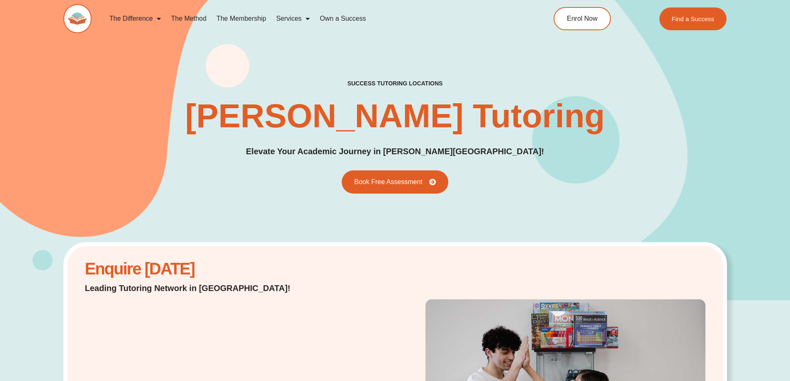  Describe the element at coordinates (693, 19) in the screenshot. I see `span: Find a Success` at that location.